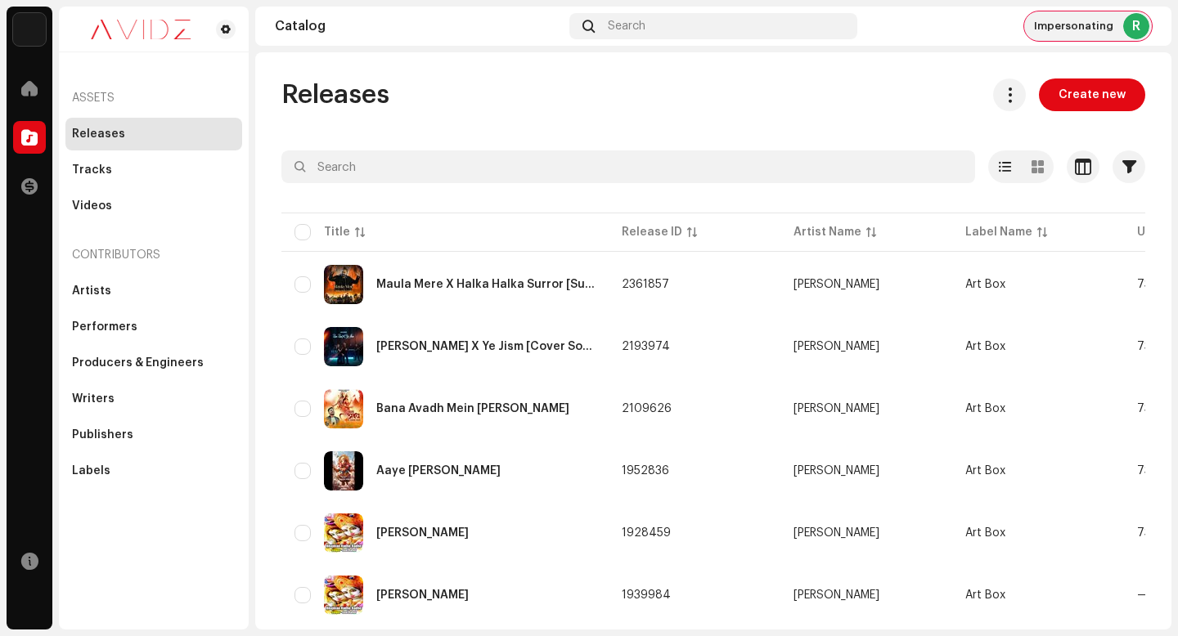 The image size is (1178, 636). I want to click on div: Artists, so click(92, 291).